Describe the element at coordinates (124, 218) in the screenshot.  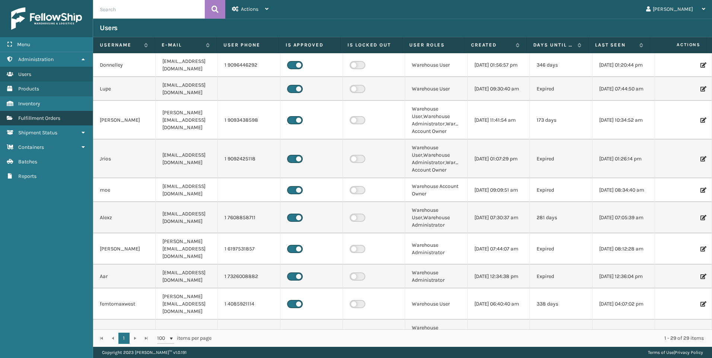
I see `td: Alexz` at that location.